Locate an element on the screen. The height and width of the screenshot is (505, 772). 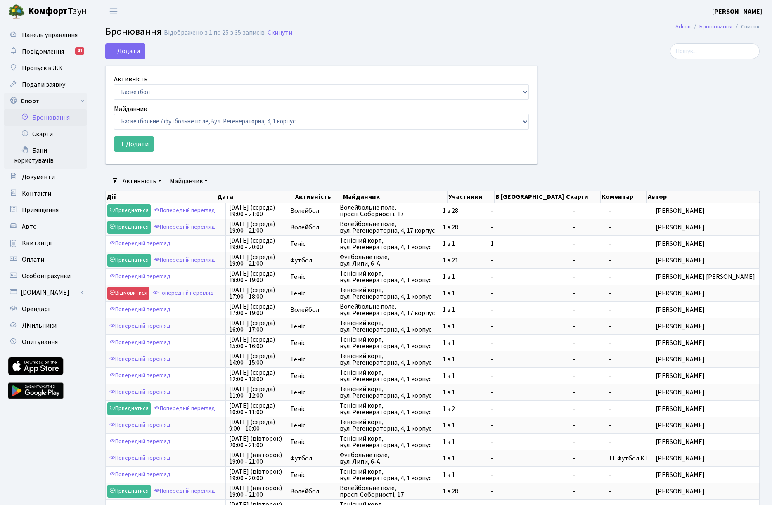
span: Волейбольне поле, вул. Регенераторна, 4, 17 корпус is located at coordinates (387, 310).